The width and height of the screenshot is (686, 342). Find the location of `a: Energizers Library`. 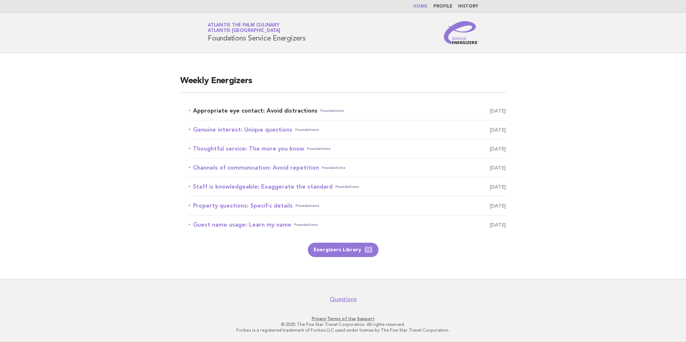

a: Energizers Library is located at coordinates (343, 250).